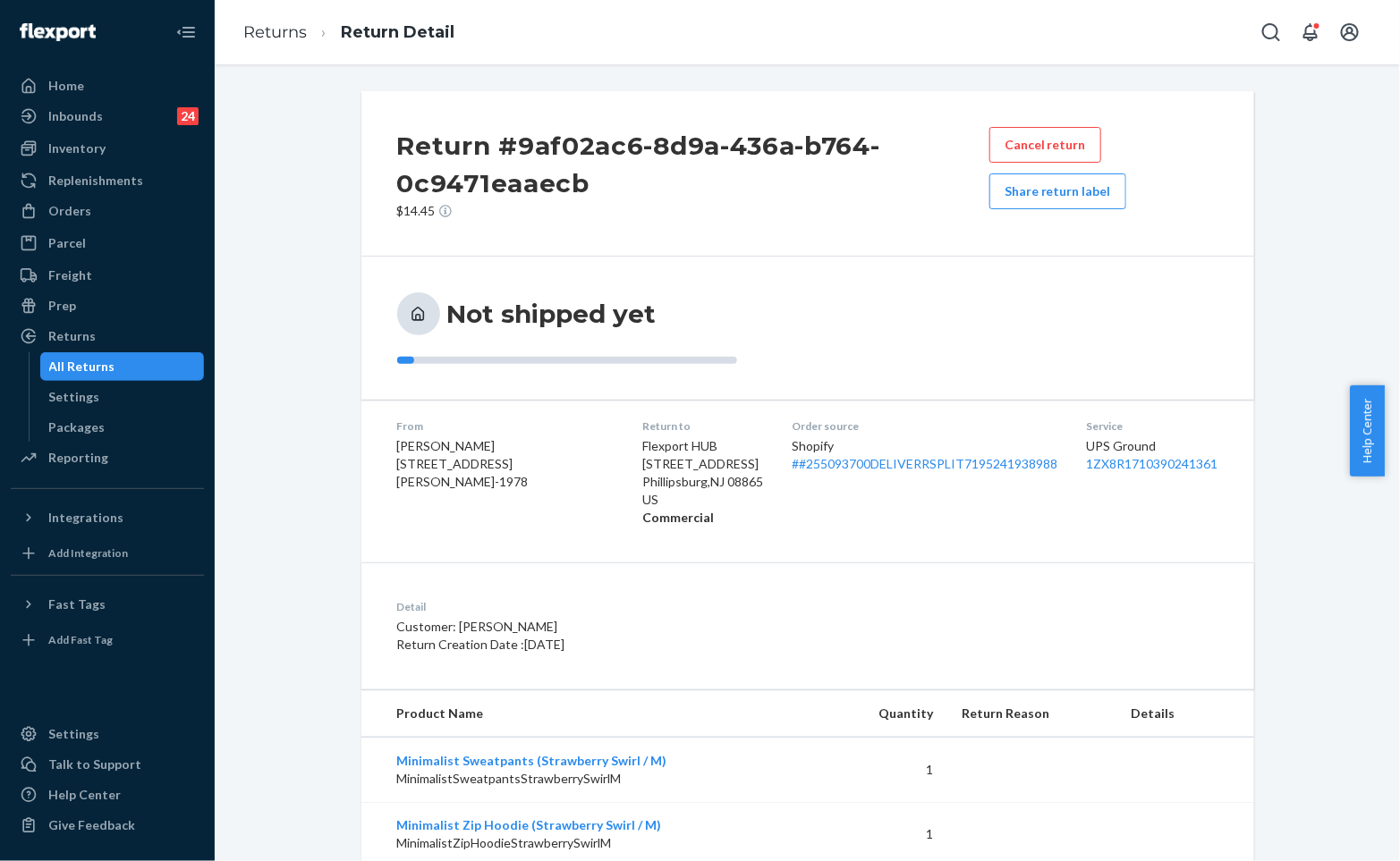 The height and width of the screenshot is (861, 1400). What do you see at coordinates (925, 455) in the screenshot?
I see `div: Shopify` at bounding box center [925, 455].